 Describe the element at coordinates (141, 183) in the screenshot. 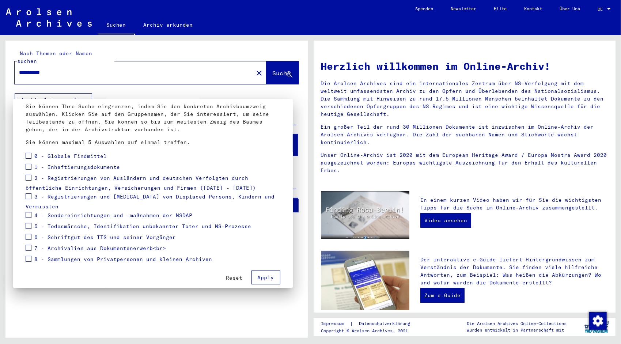

I see `span: 2 - Registrierungen von Ausländern und deutschen Verfolgten durch öffentliche Einrichtungen, Vers...` at that location.